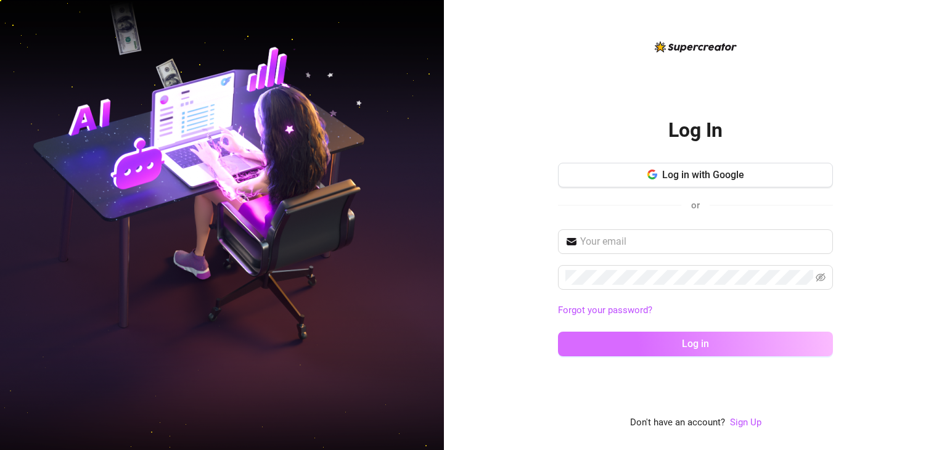 The width and height of the screenshot is (947, 450). Describe the element at coordinates (696, 343) in the screenshot. I see `span: Log in` at that location.